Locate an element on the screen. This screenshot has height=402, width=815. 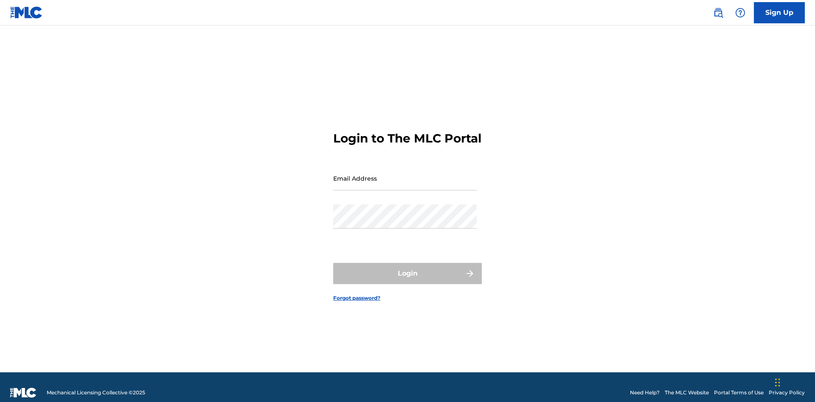
img: MLC Logo is located at coordinates (26, 12).